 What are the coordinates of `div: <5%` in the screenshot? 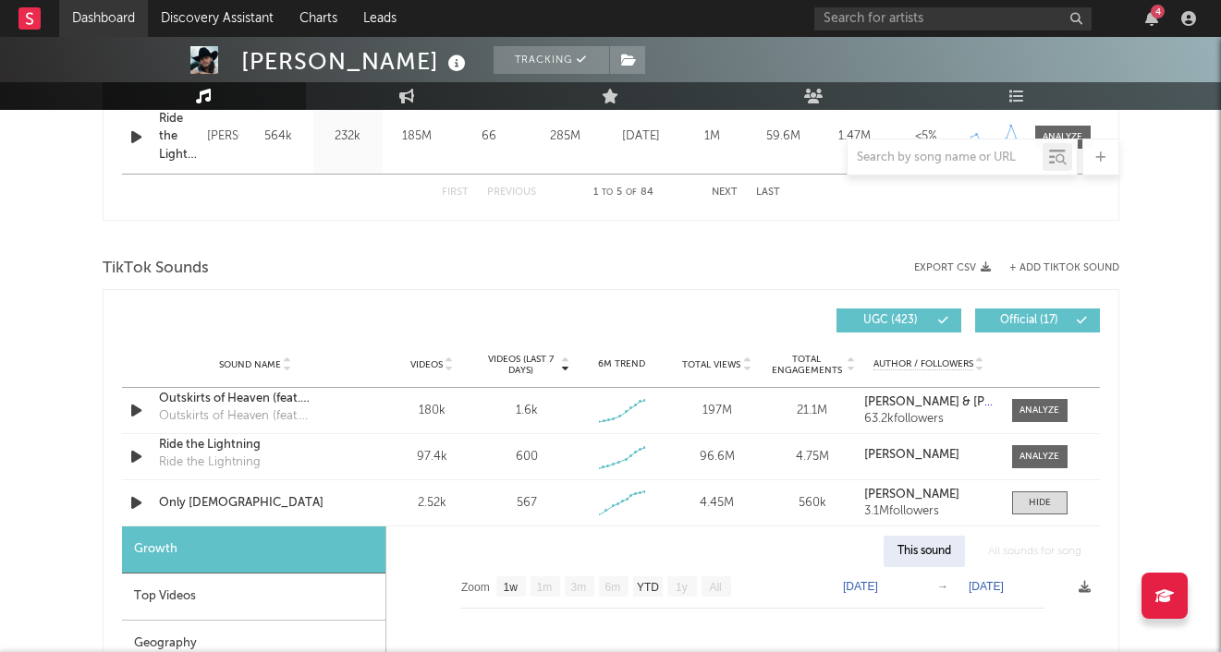 It's located at (925, 137).